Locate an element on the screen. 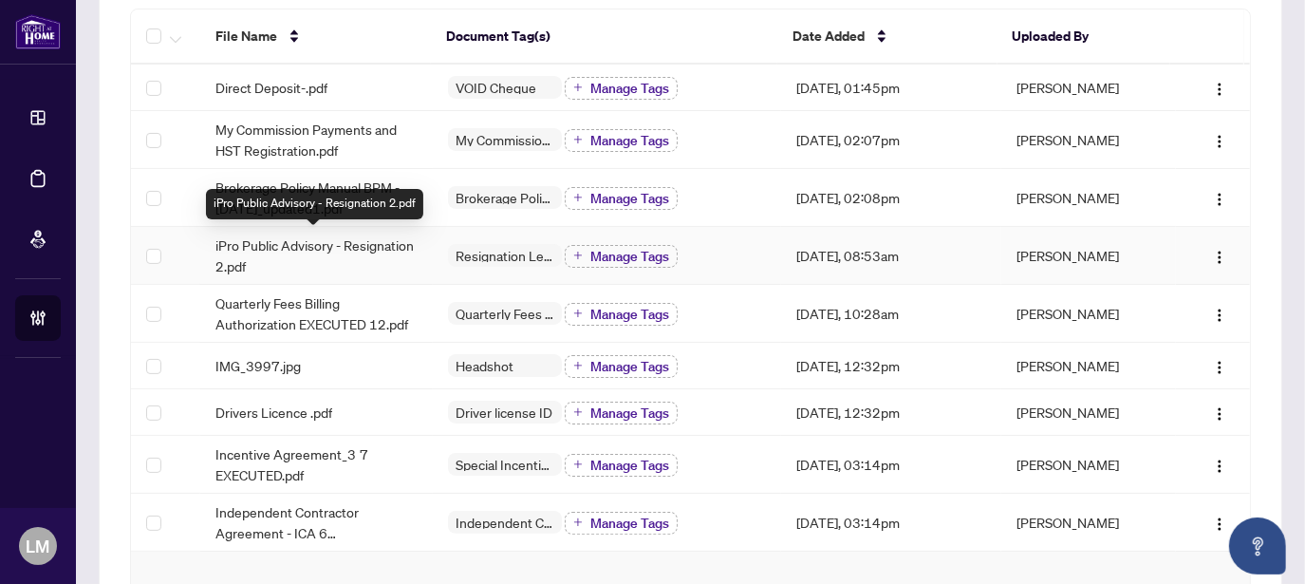  span: Special Incentive Agreement is located at coordinates (505, 464).